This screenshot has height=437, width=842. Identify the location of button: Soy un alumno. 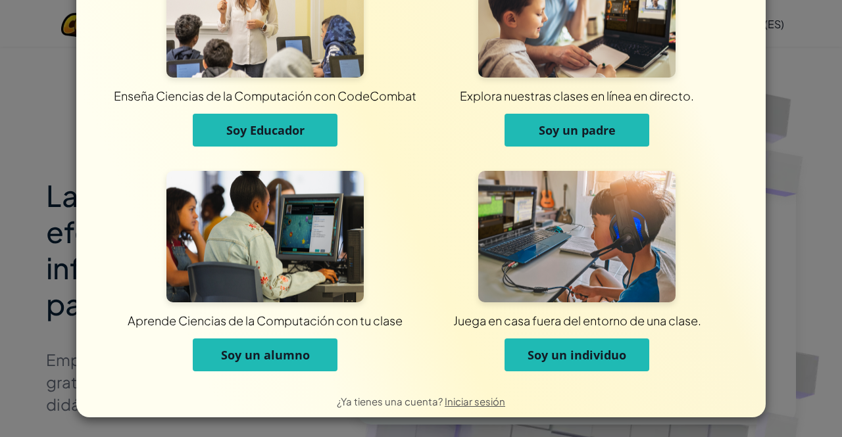
(265, 355).